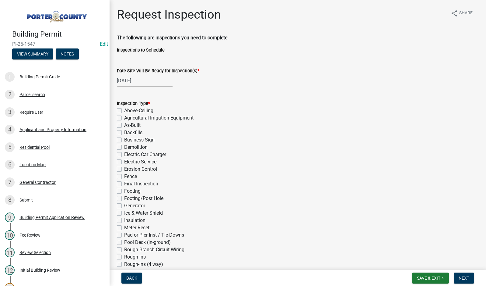 This screenshot has height=286, width=486. Describe the element at coordinates (33, 164) in the screenshot. I see `div: Location Map` at that location.